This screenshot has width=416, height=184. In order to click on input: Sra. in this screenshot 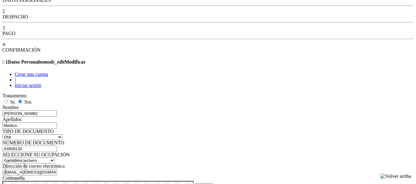, I will do `click(20, 102)`.